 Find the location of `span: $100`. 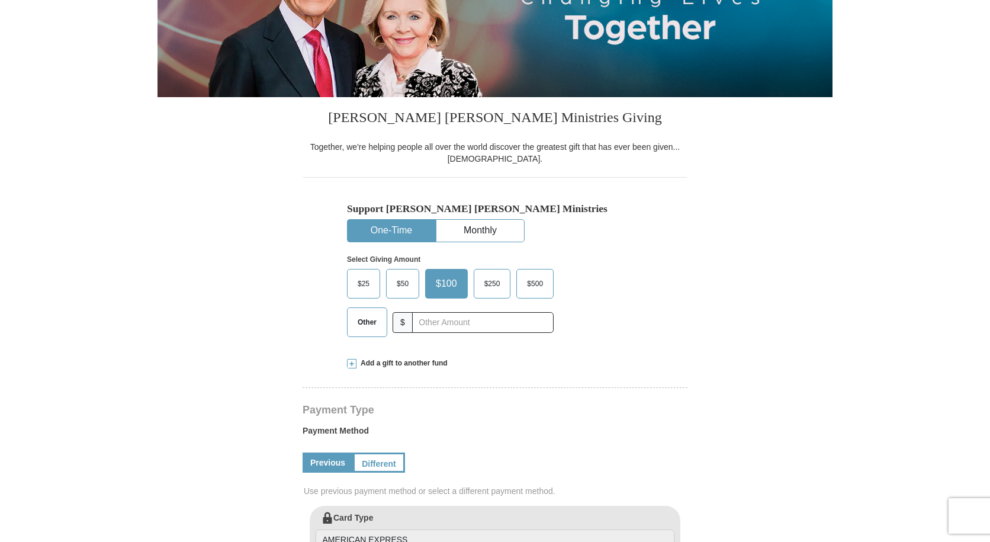

span: $100 is located at coordinates (447, 284).